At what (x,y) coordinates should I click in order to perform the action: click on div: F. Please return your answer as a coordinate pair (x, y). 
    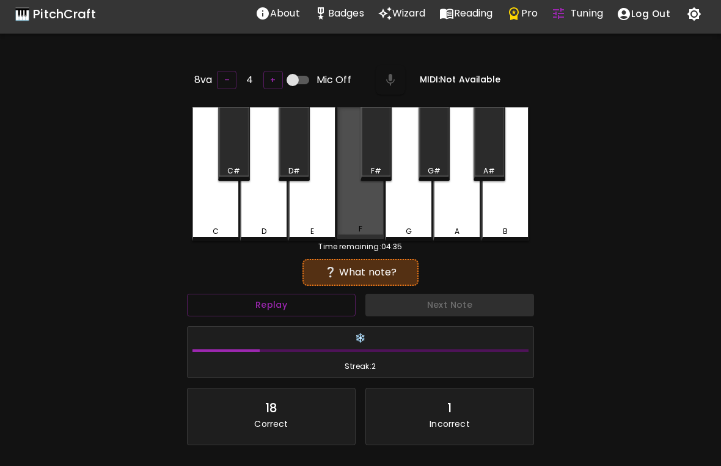
    Looking at the image, I should click on (361, 229).